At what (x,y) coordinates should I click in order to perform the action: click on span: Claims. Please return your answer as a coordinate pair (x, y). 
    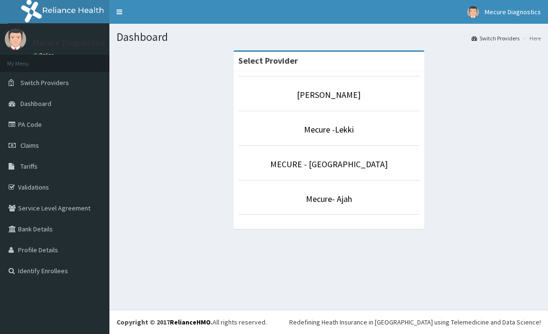
    Looking at the image, I should click on (29, 146).